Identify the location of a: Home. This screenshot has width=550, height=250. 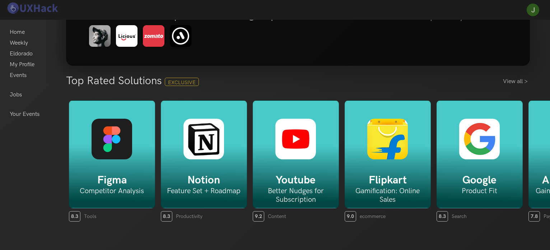
(17, 32).